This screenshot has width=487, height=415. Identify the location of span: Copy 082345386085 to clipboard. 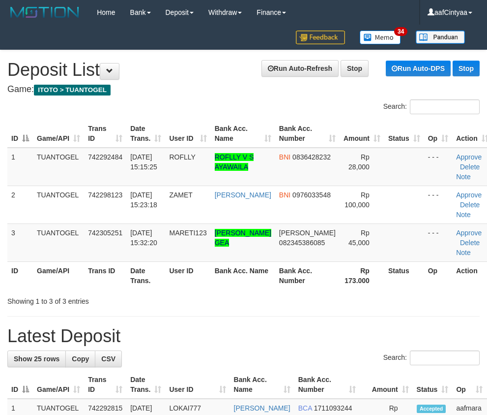
(302, 243).